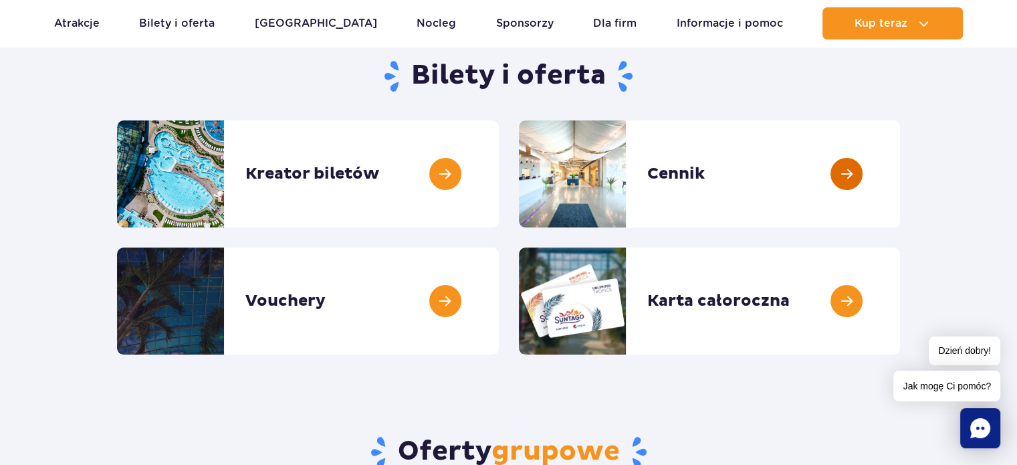  Describe the element at coordinates (615, 23) in the screenshot. I see `a: Dla firm` at that location.